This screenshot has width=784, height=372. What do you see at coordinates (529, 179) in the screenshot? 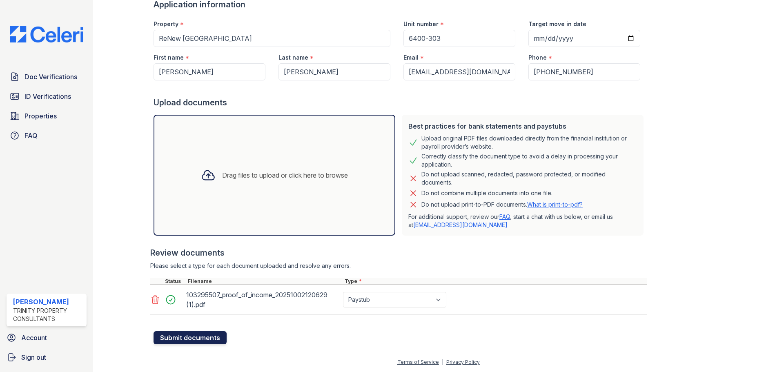
I see `div: Do not upload scanned, redacted, password protected, or modified documents.` at bounding box center [529, 179].